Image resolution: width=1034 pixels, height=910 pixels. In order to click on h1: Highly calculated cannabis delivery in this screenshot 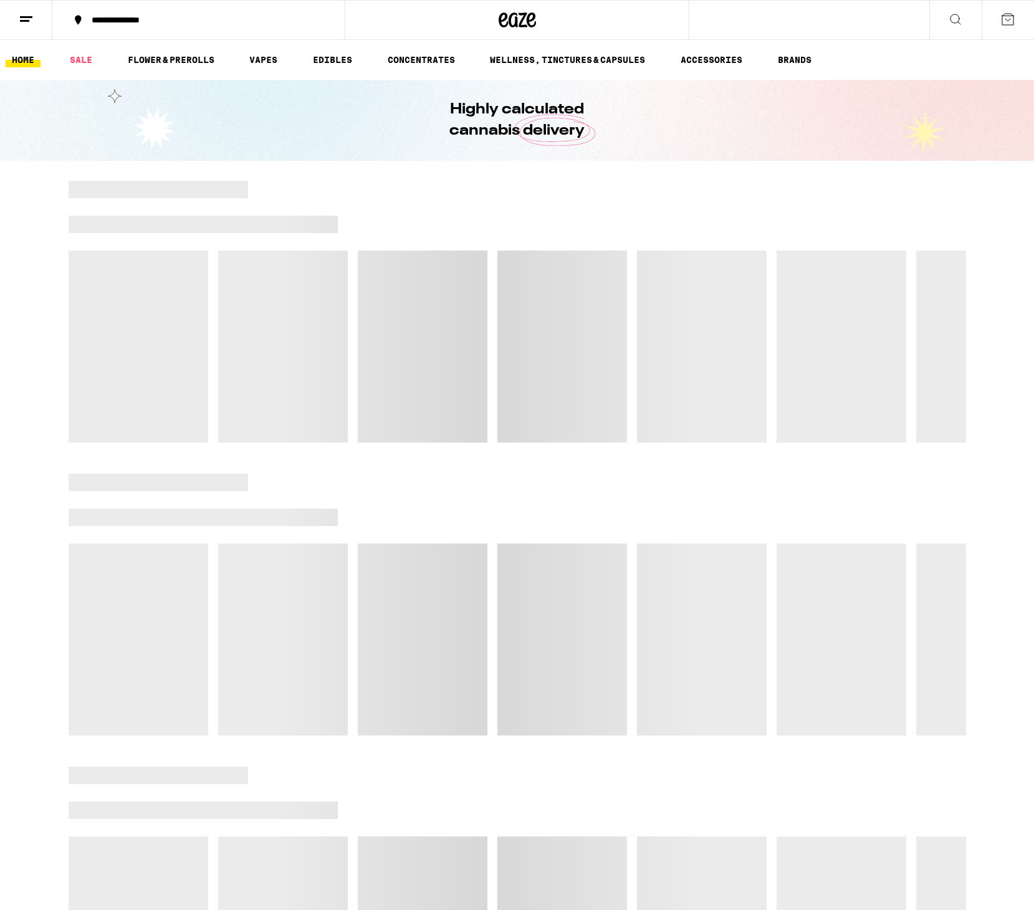, I will do `click(517, 120)`.